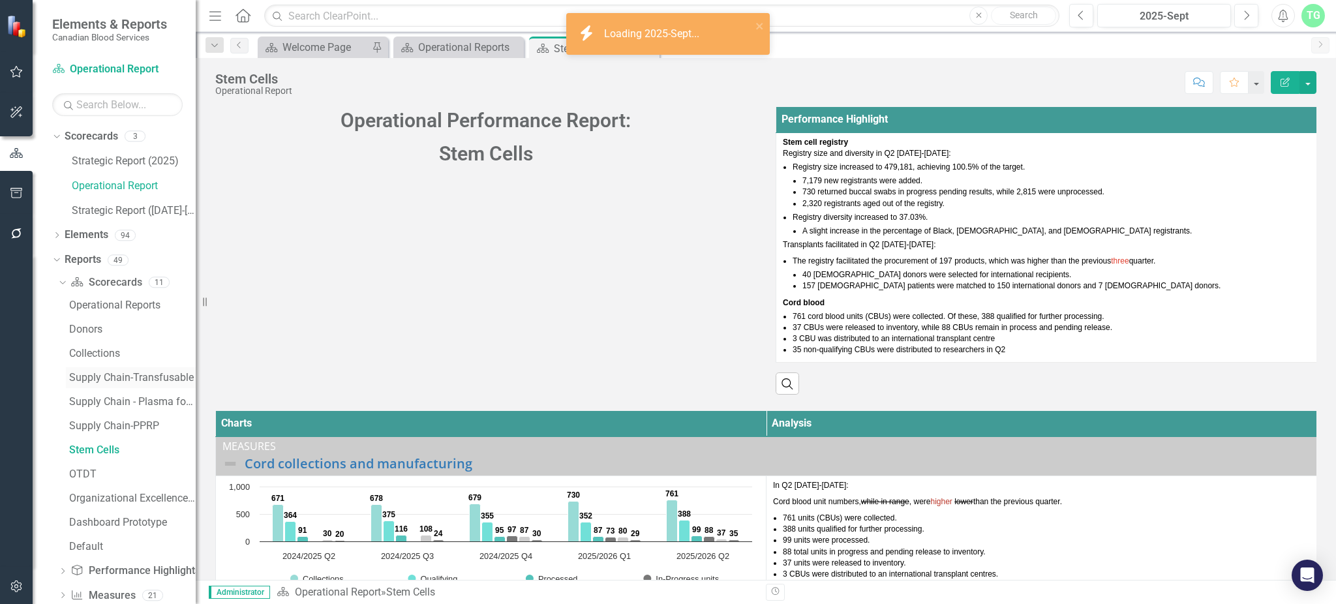 This screenshot has height=604, width=1336. Describe the element at coordinates (537, 540) in the screenshot. I see `g: Released to researchers, bar series 6 of 6 with 5 bars.` at that location.